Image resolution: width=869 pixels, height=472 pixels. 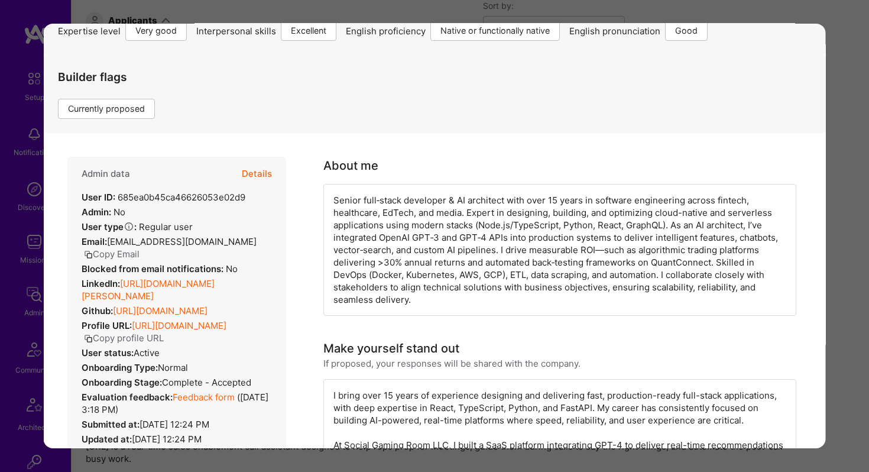 What do you see at coordinates (96, 212) in the screenshot?
I see `strong: Admin:` at bounding box center [96, 212].